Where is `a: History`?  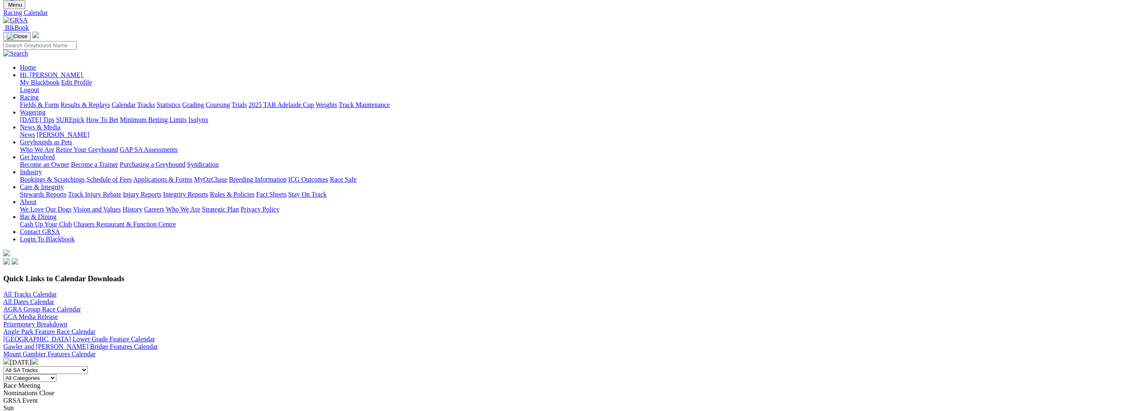
a: History is located at coordinates (132, 209).